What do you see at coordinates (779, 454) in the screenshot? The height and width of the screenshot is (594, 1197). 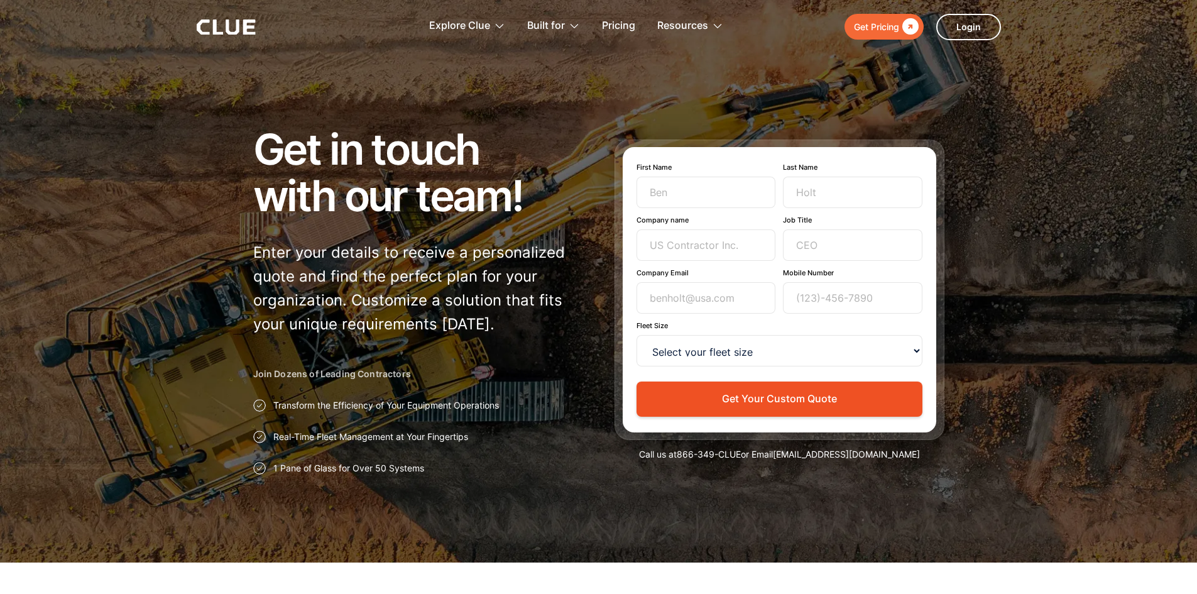 I see `div: Call us at or Email` at bounding box center [779, 454].